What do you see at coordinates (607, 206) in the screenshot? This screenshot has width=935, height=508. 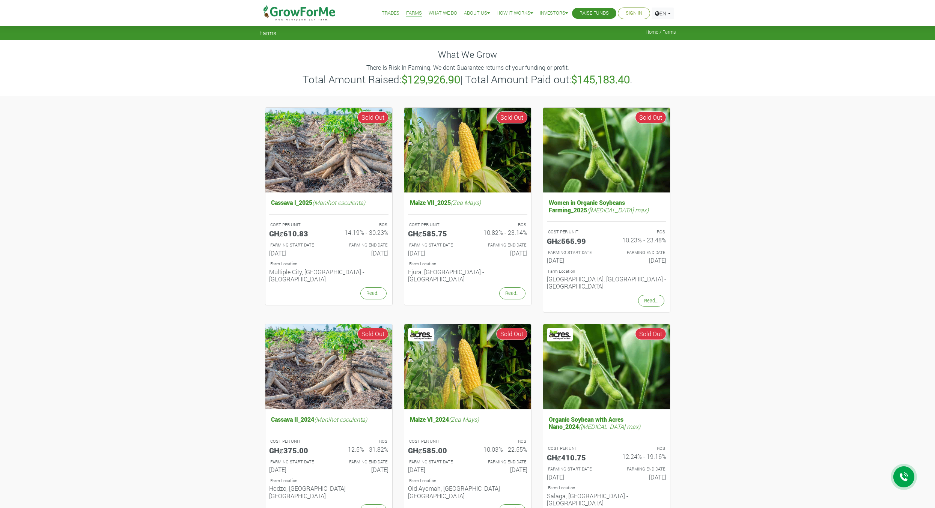 I see `h5: Women in Organic Soybeans Farming_2025` at bounding box center [607, 206].